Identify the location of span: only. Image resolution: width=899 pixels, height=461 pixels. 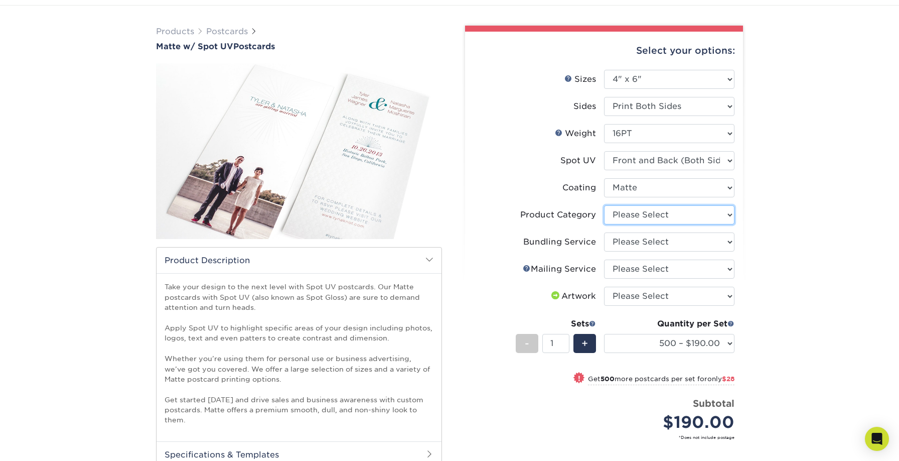
(721, 378).